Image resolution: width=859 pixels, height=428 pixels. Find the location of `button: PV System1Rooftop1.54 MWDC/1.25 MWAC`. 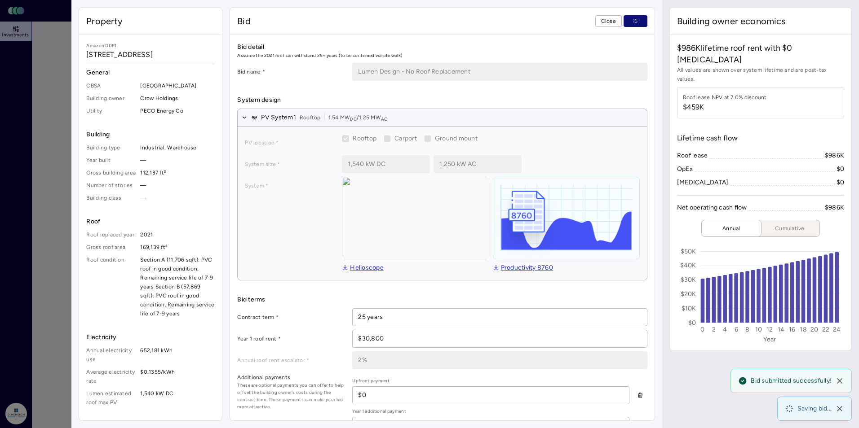

button: PV System1Rooftop1.54 MWDC/1.25 MWAC is located at coordinates (442, 118).